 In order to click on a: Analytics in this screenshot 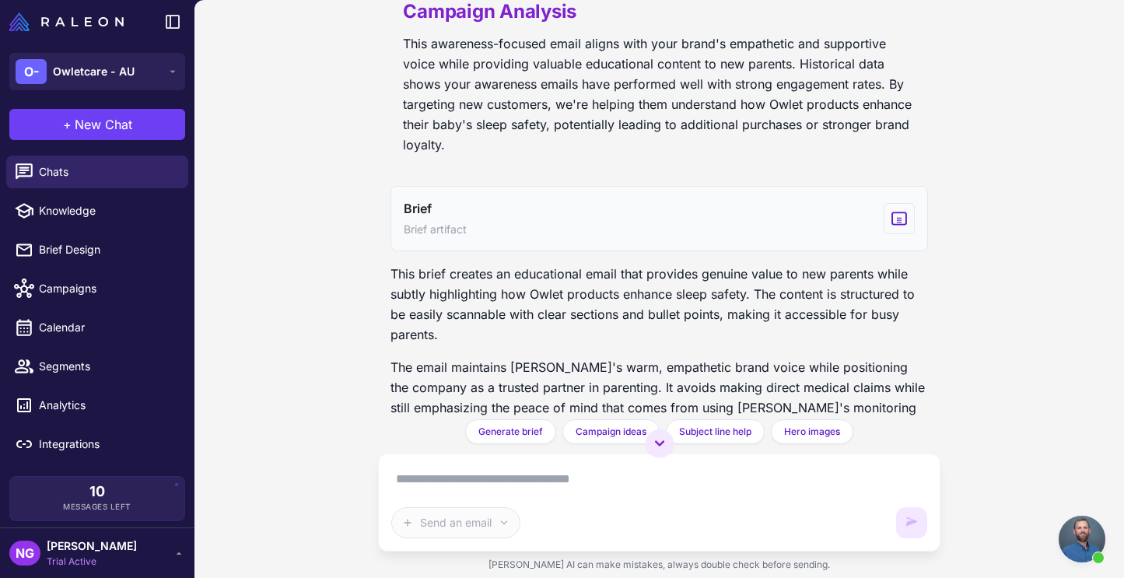, I will do `click(97, 405)`.